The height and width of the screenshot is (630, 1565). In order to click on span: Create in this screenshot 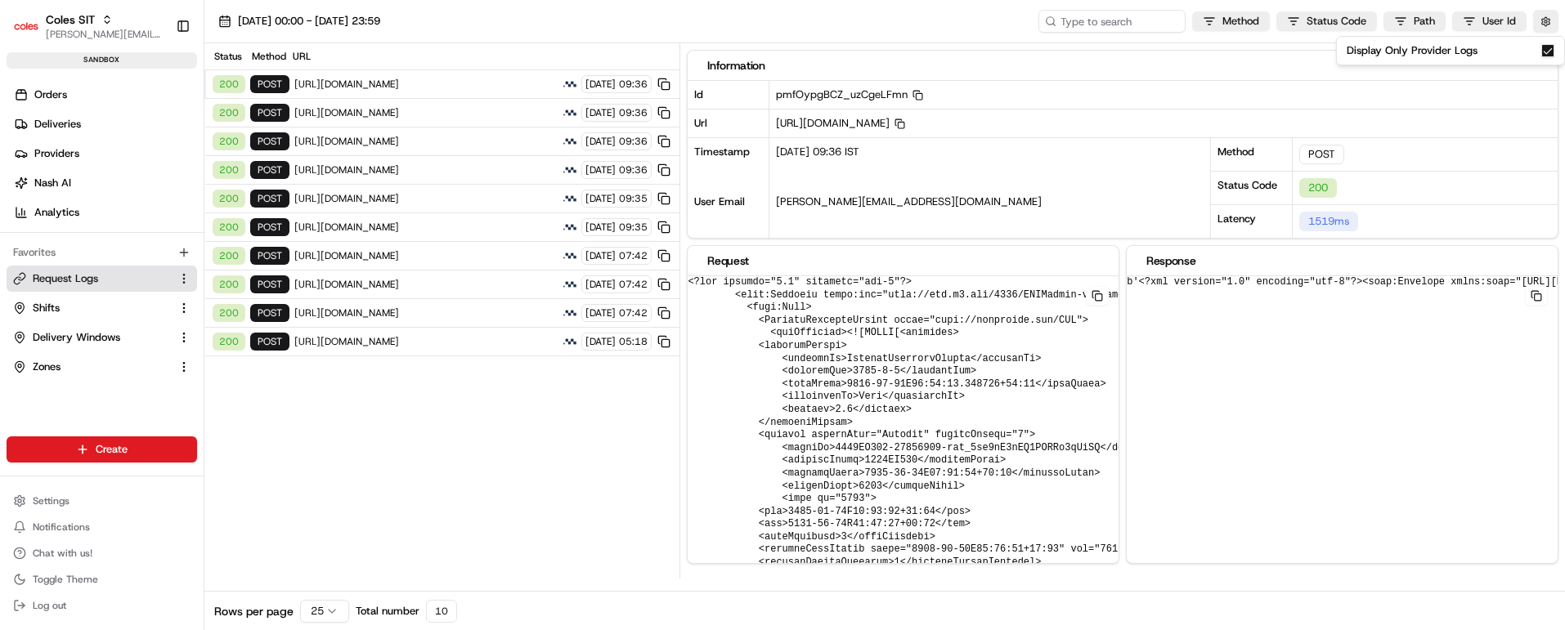, I will do `click(111, 450)`.